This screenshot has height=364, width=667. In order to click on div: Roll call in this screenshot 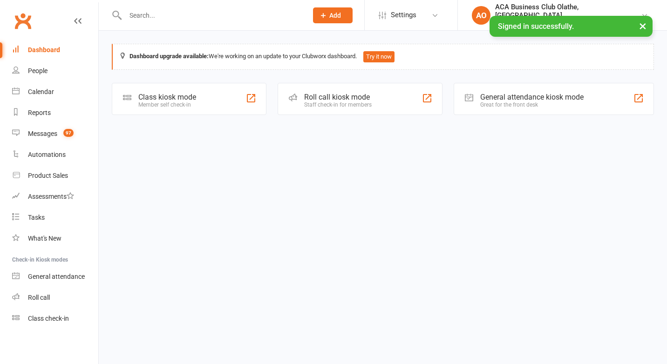, I will do `click(39, 298)`.